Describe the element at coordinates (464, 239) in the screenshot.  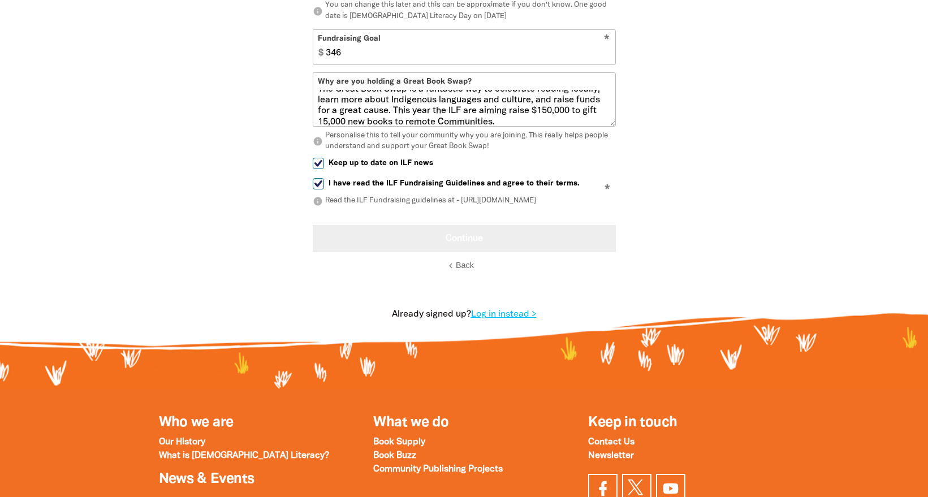
I see `button: Continue` at that location.